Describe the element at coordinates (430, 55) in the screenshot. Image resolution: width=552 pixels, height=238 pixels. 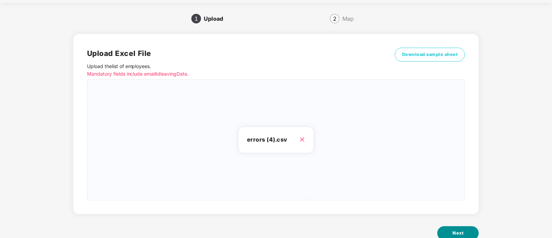
I see `button: Download sample sheet` at that location.